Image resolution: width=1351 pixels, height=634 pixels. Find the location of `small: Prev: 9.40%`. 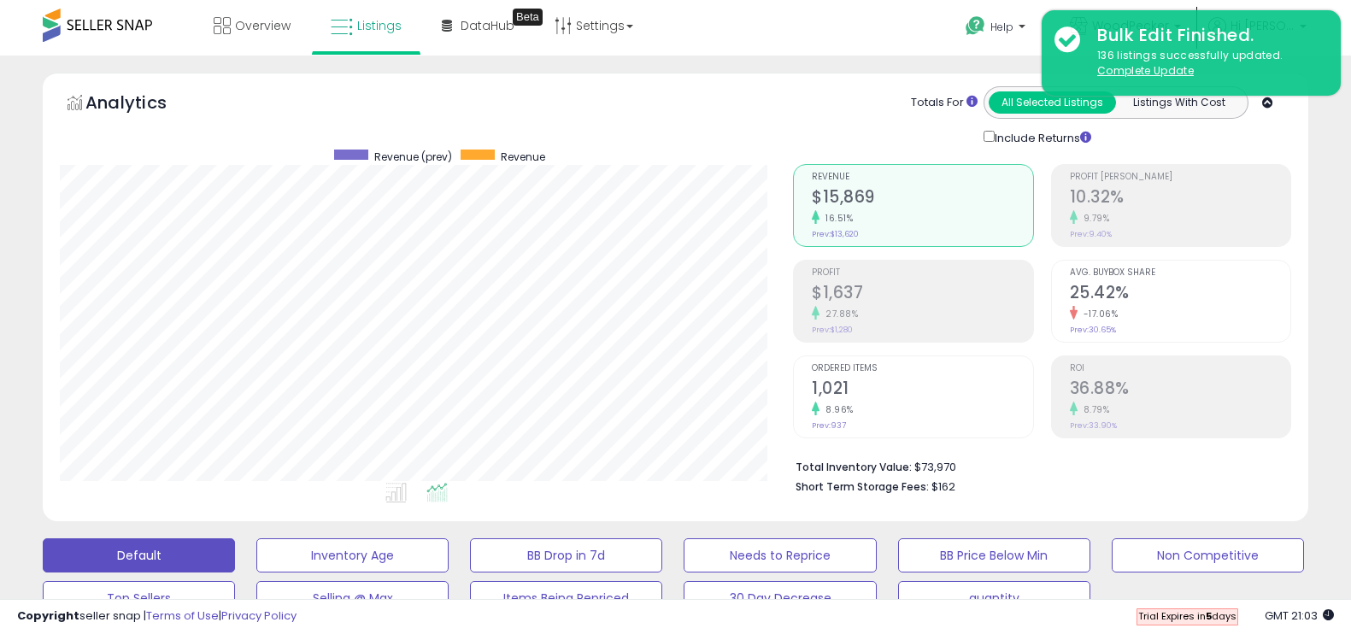

small: Prev: 9.40% is located at coordinates (1090, 234).